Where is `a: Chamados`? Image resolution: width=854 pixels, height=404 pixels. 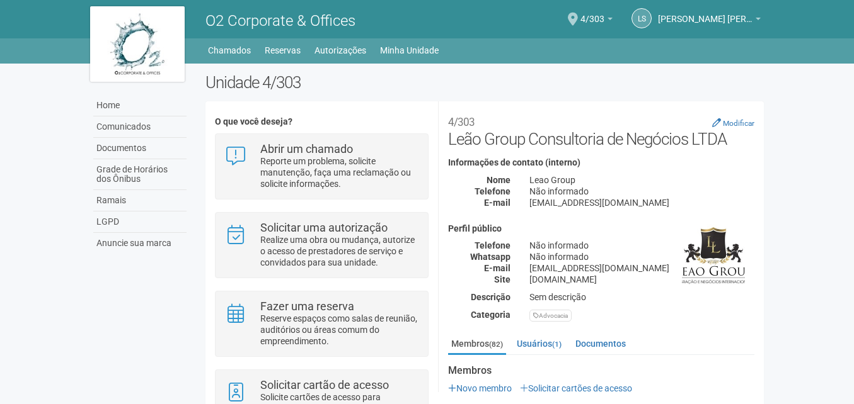
a: Chamados is located at coordinates (229, 50).